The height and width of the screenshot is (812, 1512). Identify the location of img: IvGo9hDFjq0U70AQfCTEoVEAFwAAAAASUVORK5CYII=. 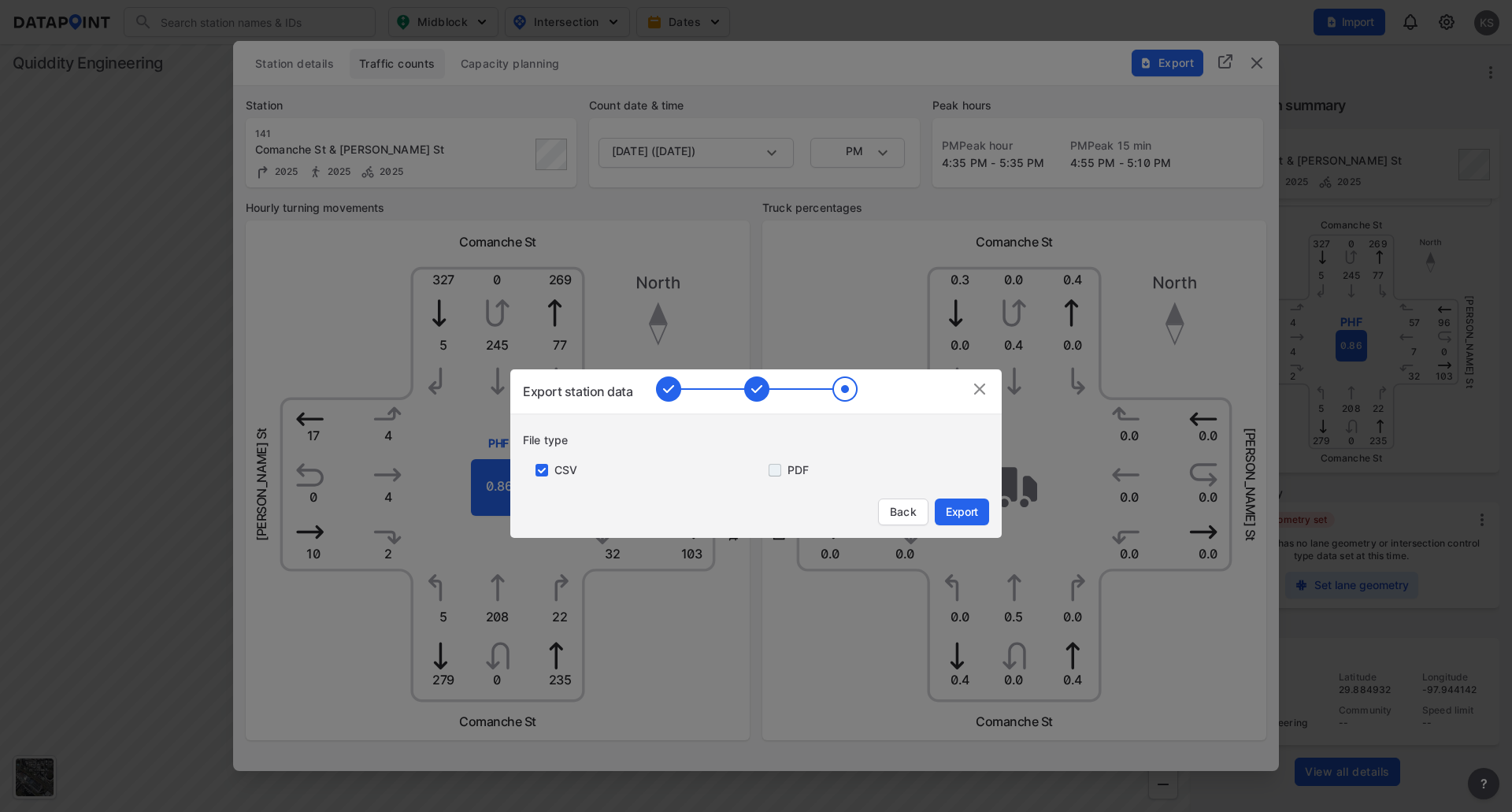
(980, 389).